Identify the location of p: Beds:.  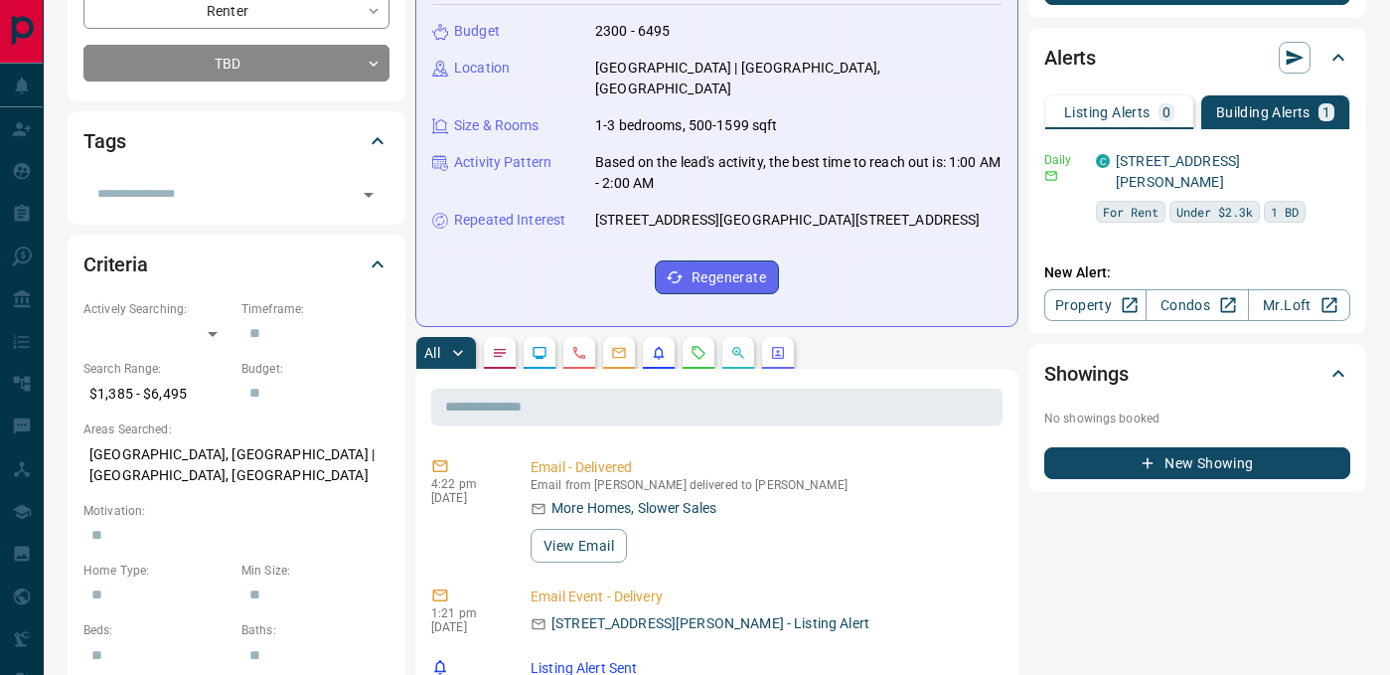
(157, 630).